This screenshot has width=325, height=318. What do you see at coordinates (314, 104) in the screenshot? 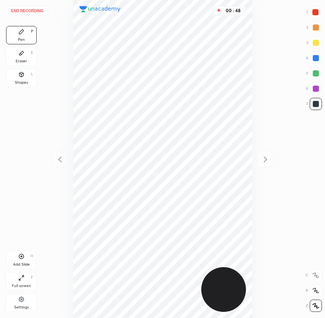
I see `div: 7` at bounding box center [314, 104].